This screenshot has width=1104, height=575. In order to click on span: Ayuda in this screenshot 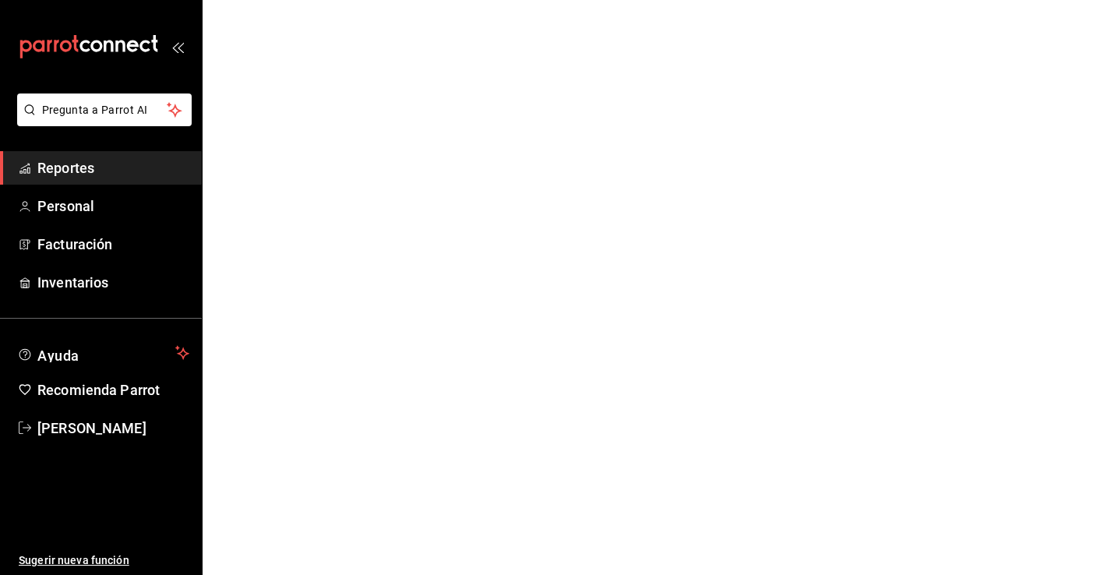, I will do `click(103, 353)`.